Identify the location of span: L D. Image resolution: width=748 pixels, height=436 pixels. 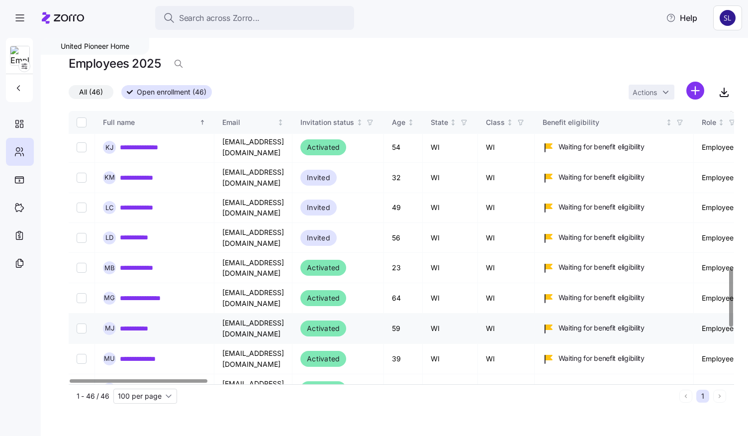
(109, 237).